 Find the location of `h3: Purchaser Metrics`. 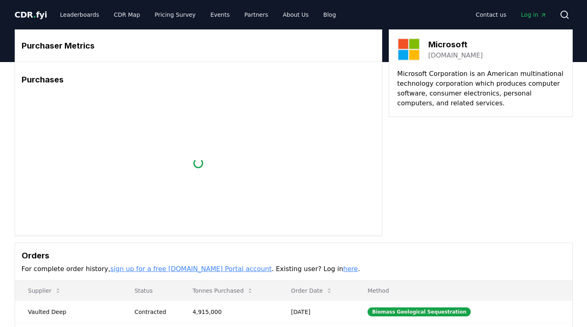

h3: Purchaser Metrics is located at coordinates (198, 46).